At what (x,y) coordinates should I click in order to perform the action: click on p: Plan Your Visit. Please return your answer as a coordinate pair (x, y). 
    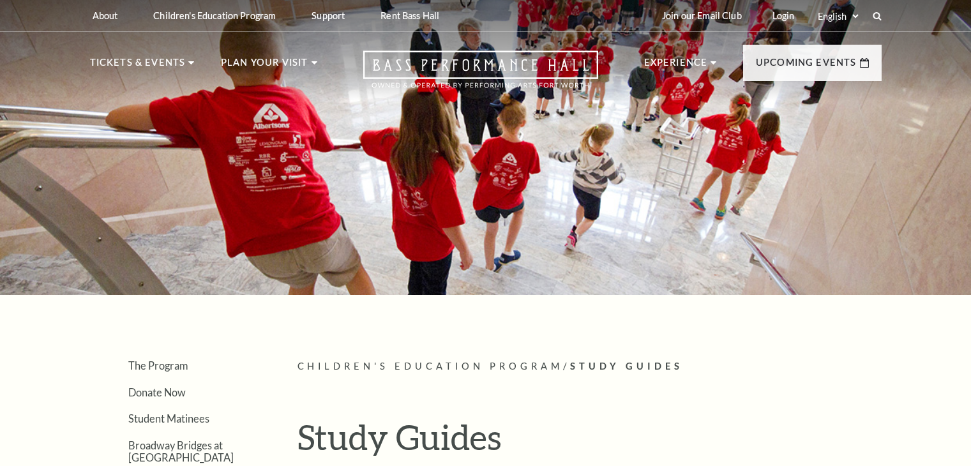
    Looking at the image, I should click on (264, 66).